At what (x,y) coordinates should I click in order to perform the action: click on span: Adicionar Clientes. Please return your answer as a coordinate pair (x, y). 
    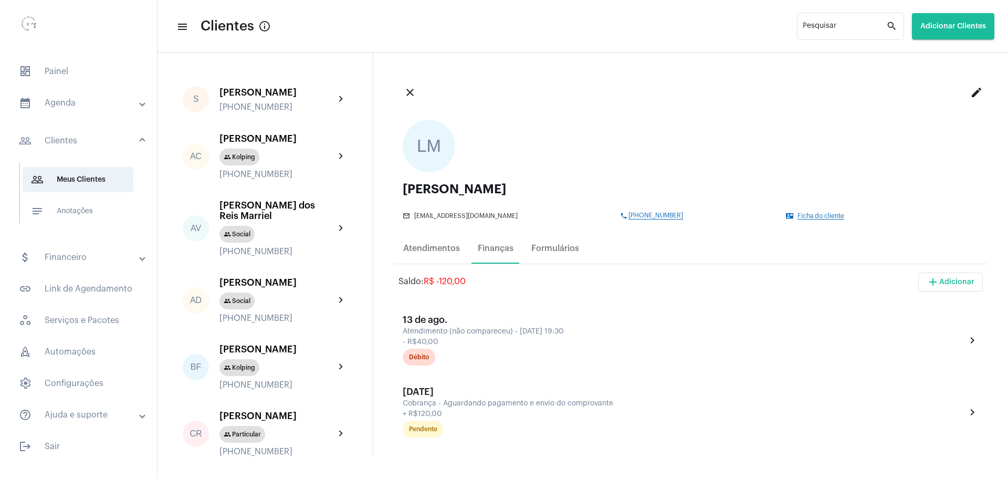
    Looking at the image, I should click on (953, 26).